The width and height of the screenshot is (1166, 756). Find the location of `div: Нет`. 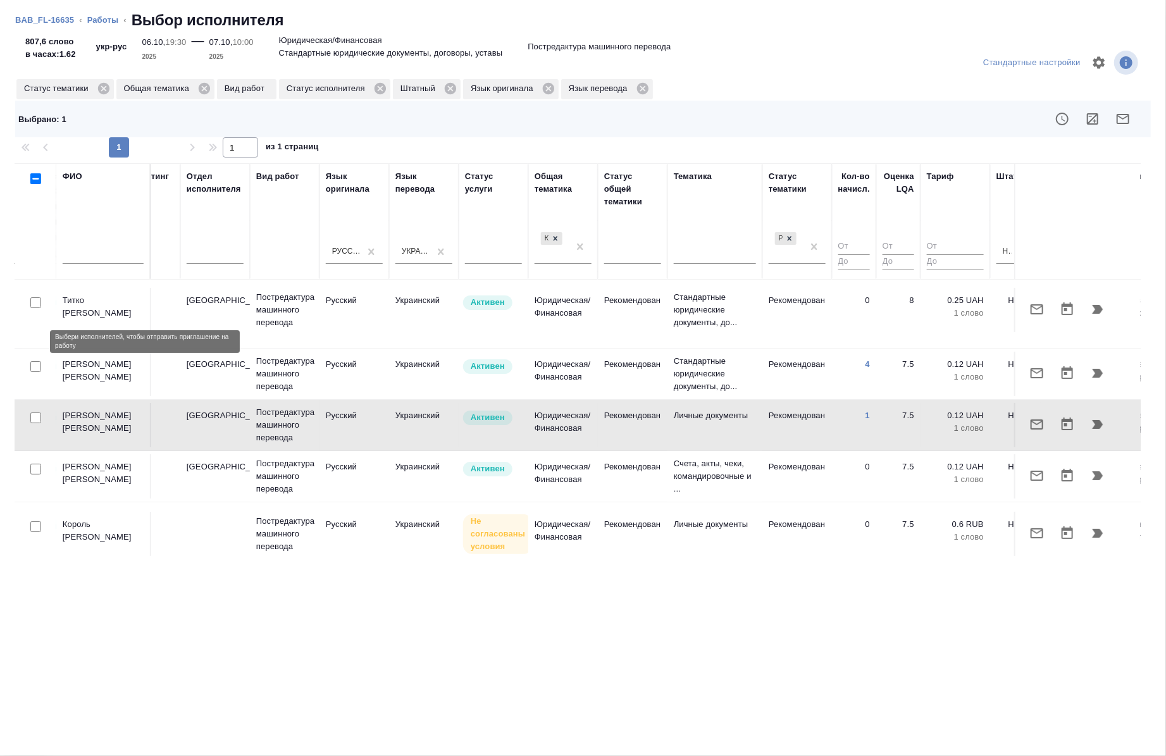

div: Нет is located at coordinates (1008, 251).